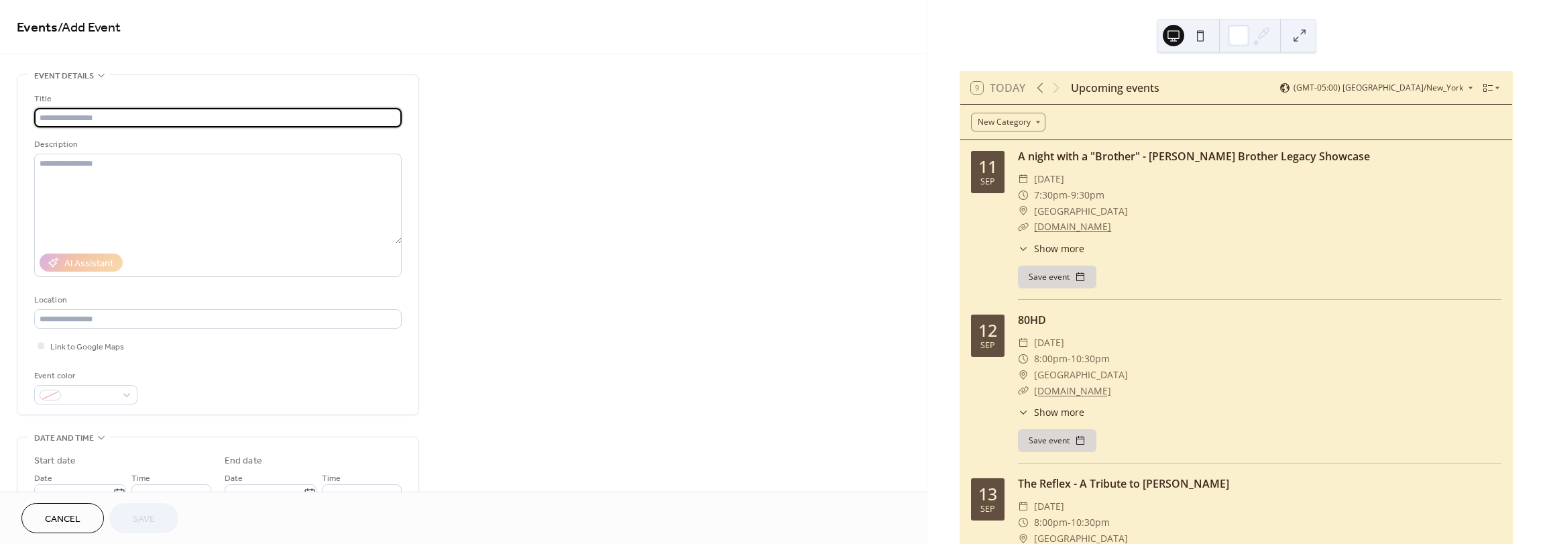 The height and width of the screenshot is (544, 1545). Describe the element at coordinates (217, 144) in the screenshot. I see `div: Description` at that location.